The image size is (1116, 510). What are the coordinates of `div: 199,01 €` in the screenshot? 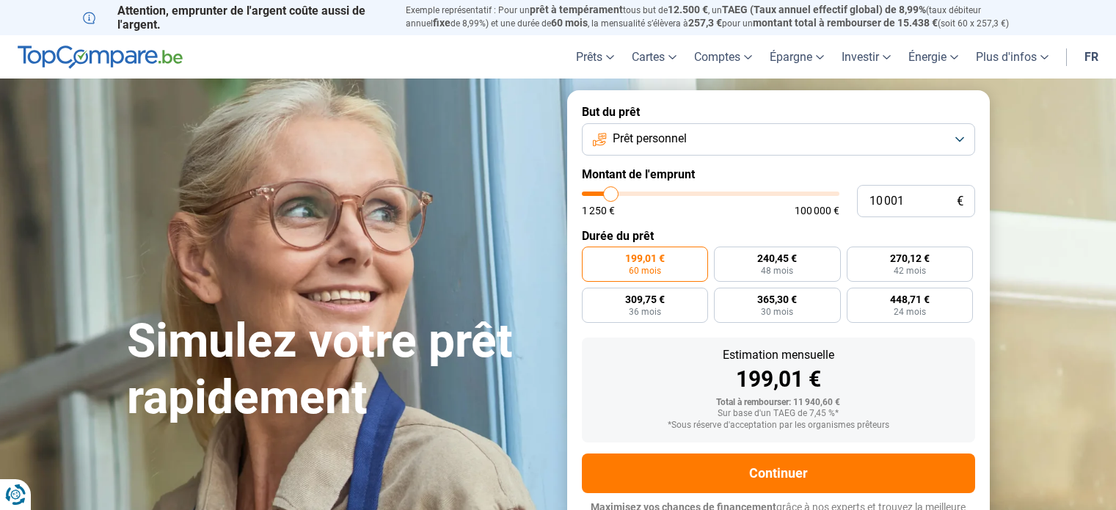 It's located at (778, 379).